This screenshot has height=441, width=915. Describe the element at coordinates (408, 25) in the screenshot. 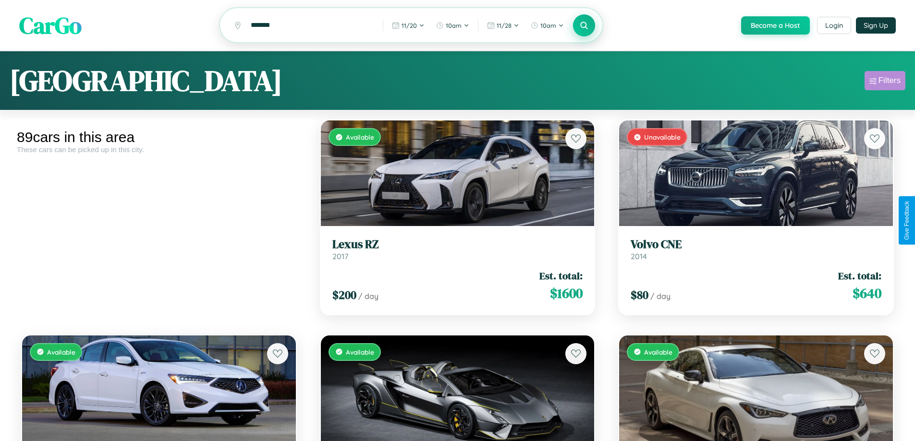

I see `button: 11/20` at that location.